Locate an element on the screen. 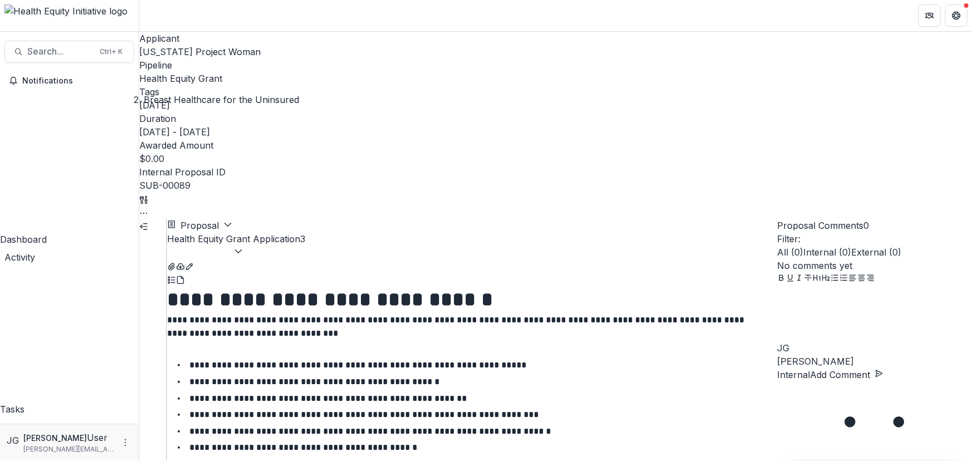 The width and height of the screenshot is (972, 461). button: Align Right is located at coordinates (871, 278).